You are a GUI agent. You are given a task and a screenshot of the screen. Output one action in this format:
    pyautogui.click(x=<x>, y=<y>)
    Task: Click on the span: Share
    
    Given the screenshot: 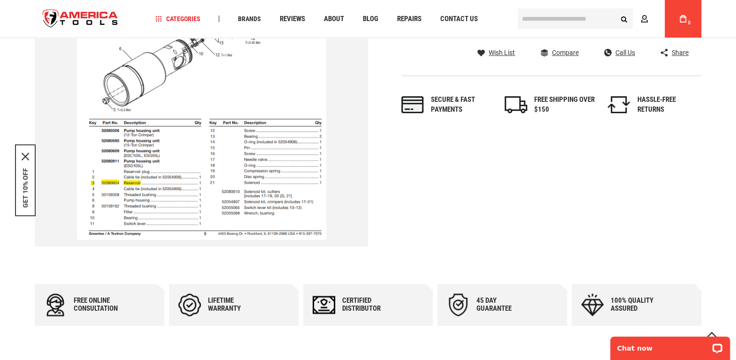 What is the action you would take?
    pyautogui.click(x=680, y=53)
    